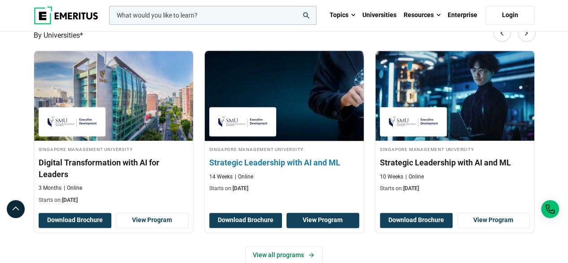 The image size is (568, 263). What do you see at coordinates (502, 32) in the screenshot?
I see `button: Previous` at bounding box center [502, 32].